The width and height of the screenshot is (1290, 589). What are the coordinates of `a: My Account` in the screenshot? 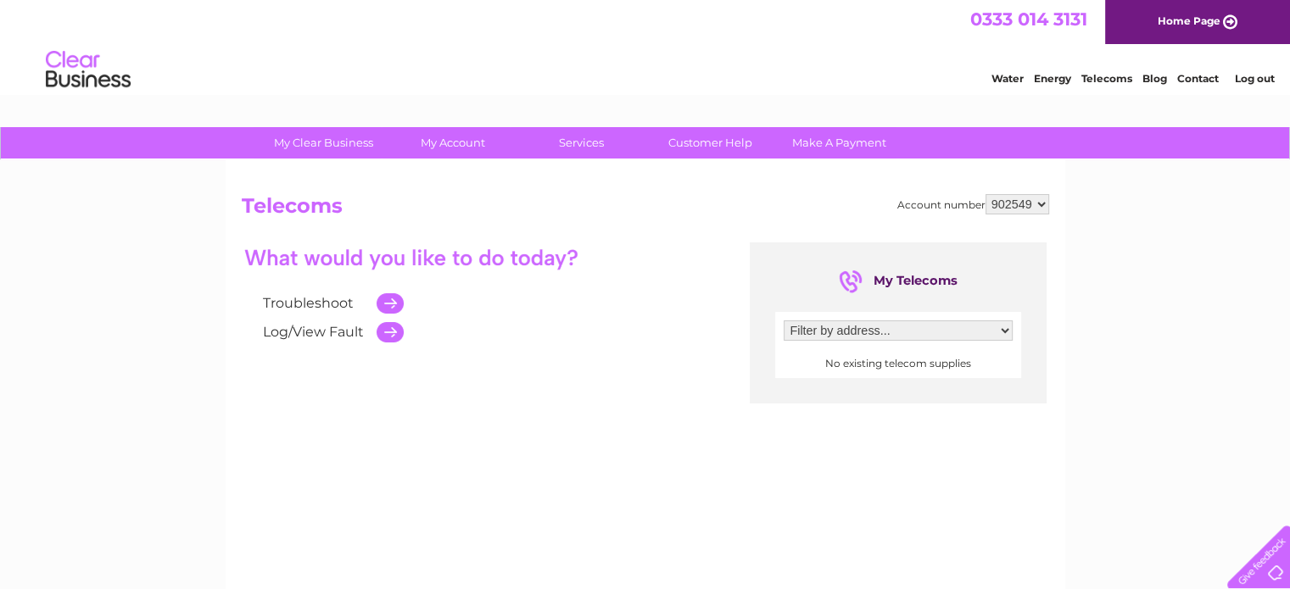 It's located at (452, 142).